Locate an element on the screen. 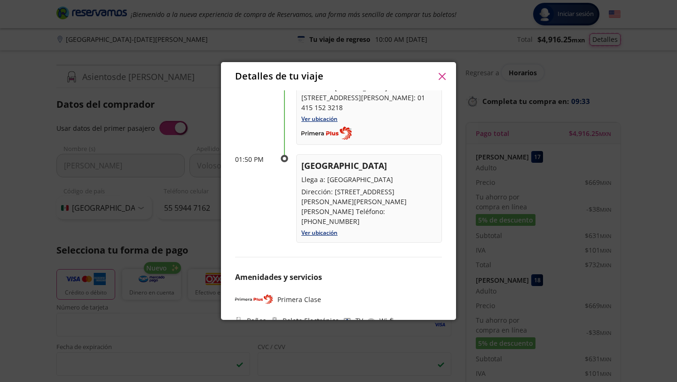 The width and height of the screenshot is (677, 382). img: Completo_color__1_.png is located at coordinates (326, 133).